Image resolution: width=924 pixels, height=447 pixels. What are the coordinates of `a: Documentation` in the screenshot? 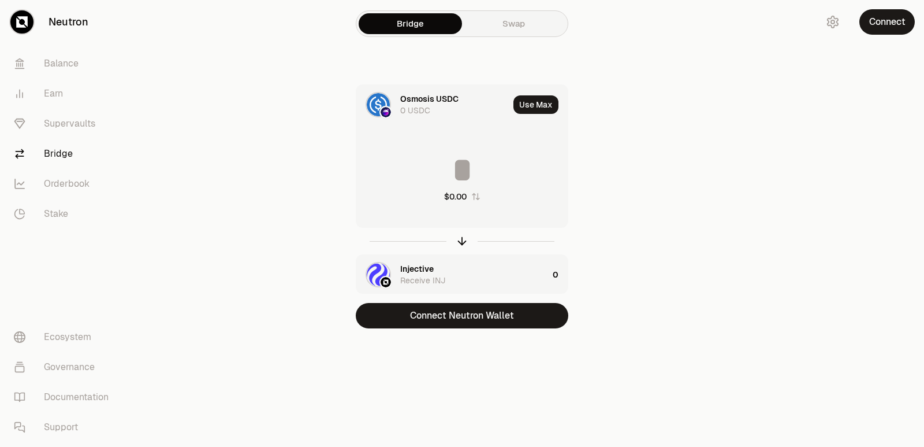 It's located at (65, 397).